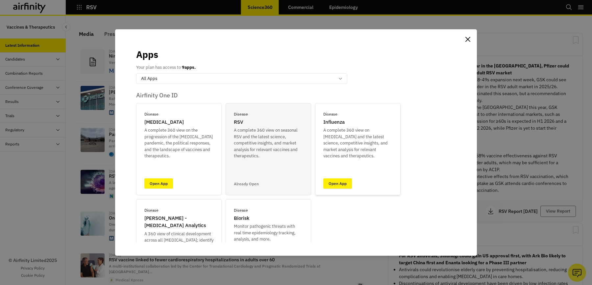 The height and width of the screenshot is (285, 592). What do you see at coordinates (467, 39) in the screenshot?
I see `button: Close` at bounding box center [467, 39].